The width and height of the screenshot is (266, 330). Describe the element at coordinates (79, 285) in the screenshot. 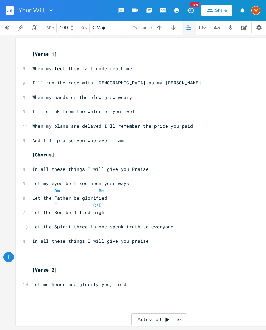

I see `span: Let me honor and glorify you, Lord` at that location.